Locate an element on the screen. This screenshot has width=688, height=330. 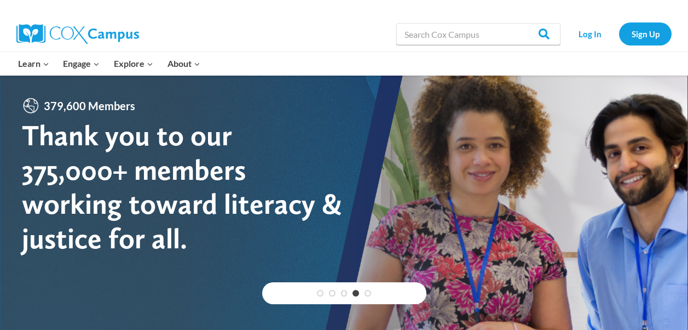
nav: Secondary Navigation is located at coordinates (619, 33).